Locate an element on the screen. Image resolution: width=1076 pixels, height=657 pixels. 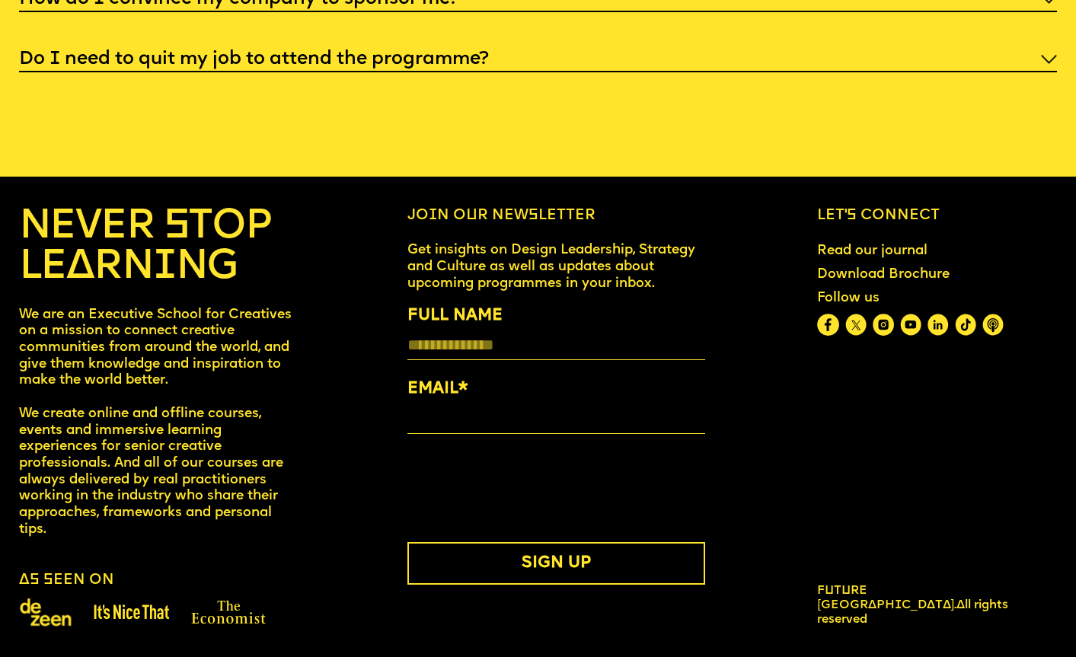
label: FULL NAME is located at coordinates (557, 316).